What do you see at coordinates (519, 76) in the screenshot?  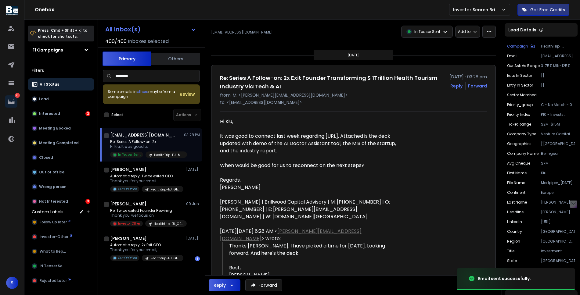 I see `p: exits in sector` at bounding box center [519, 76].